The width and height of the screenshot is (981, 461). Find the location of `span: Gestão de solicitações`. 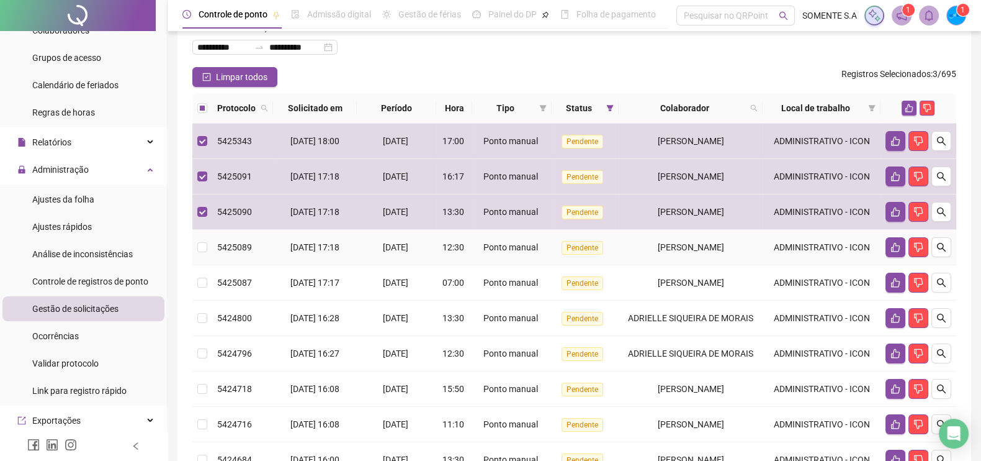

span: Gestão de solicitações is located at coordinates (75, 308).